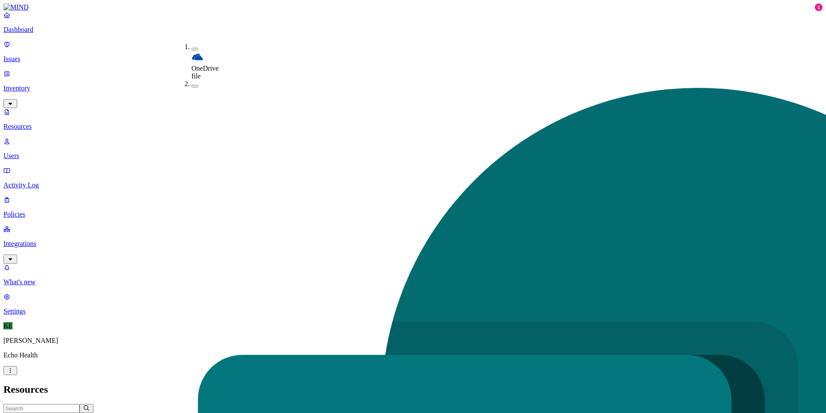 The height and width of the screenshot is (413, 826). What do you see at coordinates (413, 7) in the screenshot?
I see `a: MIND` at bounding box center [413, 7].